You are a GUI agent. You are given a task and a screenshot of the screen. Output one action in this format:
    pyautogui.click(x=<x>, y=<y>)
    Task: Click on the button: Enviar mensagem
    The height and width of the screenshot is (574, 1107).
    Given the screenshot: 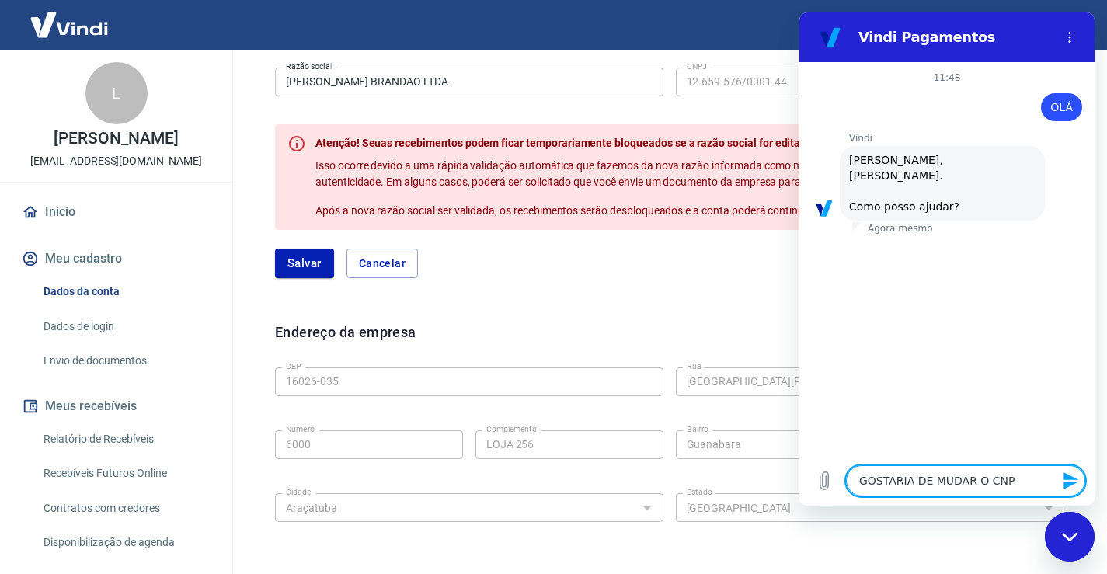 What is the action you would take?
    pyautogui.click(x=270, y=469)
    